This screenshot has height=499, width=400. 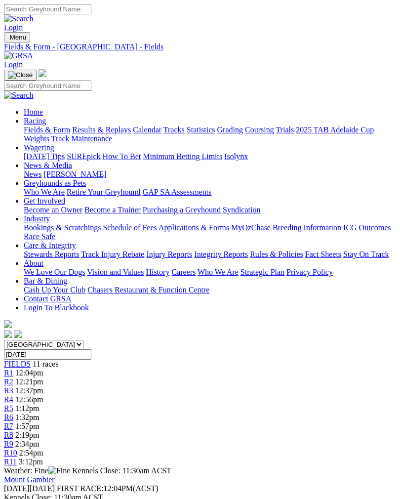 I want to click on a: Bar & Dining, so click(x=45, y=281).